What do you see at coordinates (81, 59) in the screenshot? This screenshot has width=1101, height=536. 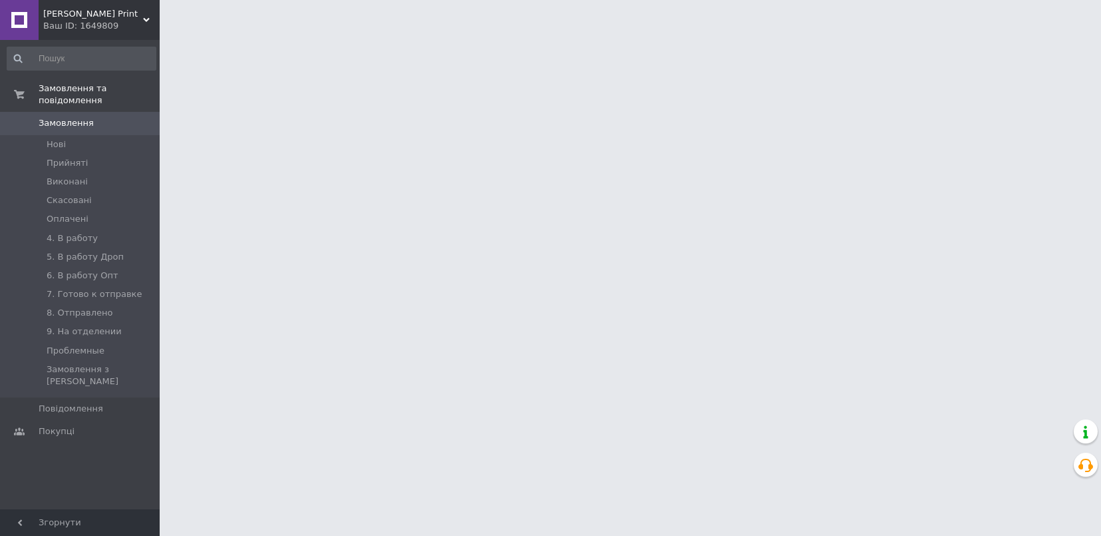 I see `input: Пошук` at bounding box center [81, 59].